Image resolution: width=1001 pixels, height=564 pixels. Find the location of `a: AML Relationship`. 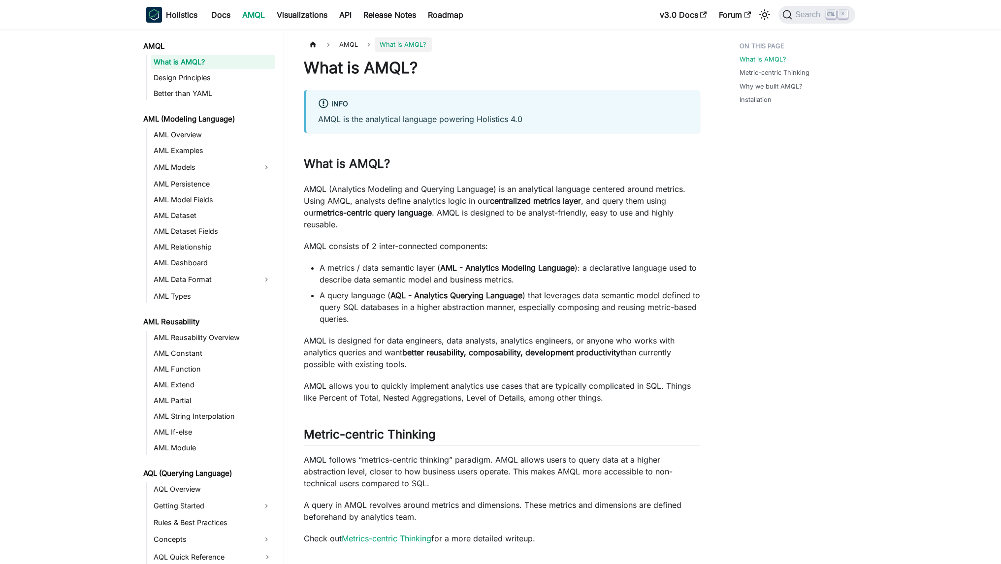

a: AML Relationship is located at coordinates (213, 247).